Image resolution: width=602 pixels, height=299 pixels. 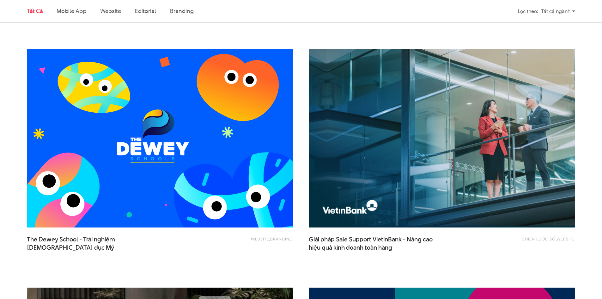 I want to click on span: Giải pháp Sale Support VietinBank - Nâng cao, so click(x=372, y=243).